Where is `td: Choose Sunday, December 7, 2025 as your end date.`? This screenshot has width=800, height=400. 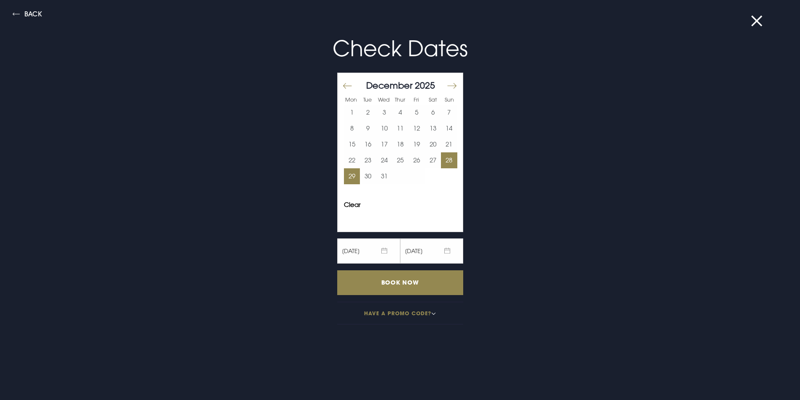
td: Choose Sunday, December 7, 2025 as your end date. is located at coordinates (449, 113).